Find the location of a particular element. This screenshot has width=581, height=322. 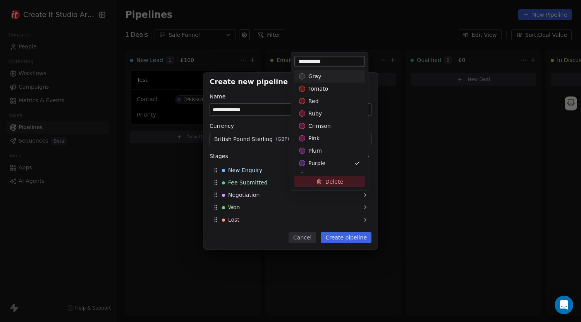

span: gray is located at coordinates (315, 76).